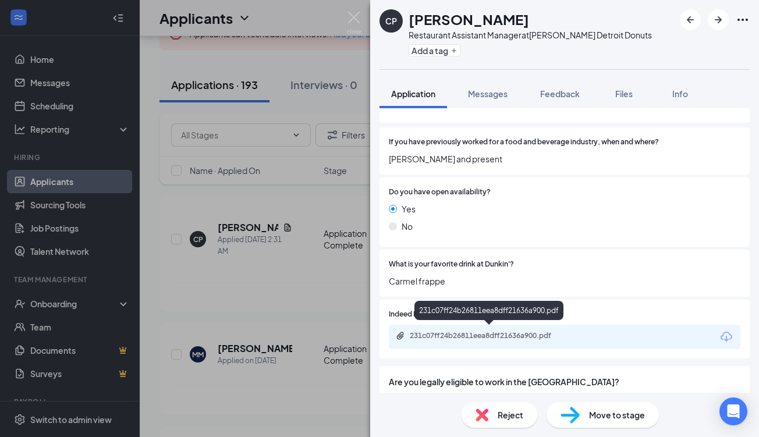  What do you see at coordinates (617, 415) in the screenshot?
I see `span: Move to stage` at bounding box center [617, 415].